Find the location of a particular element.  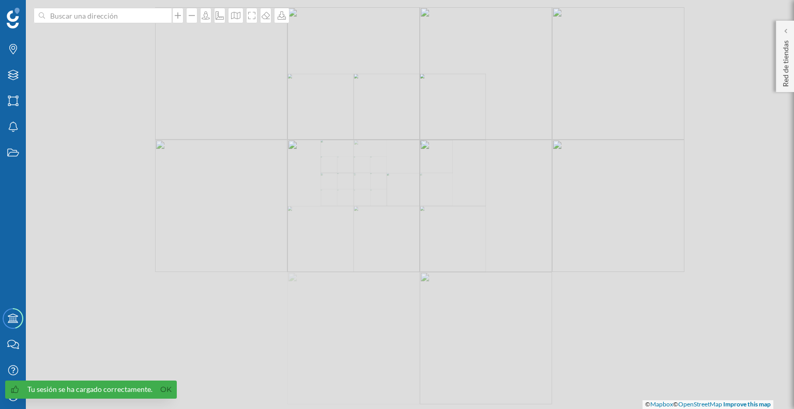

a: OpenStreetMap is located at coordinates (700, 404).